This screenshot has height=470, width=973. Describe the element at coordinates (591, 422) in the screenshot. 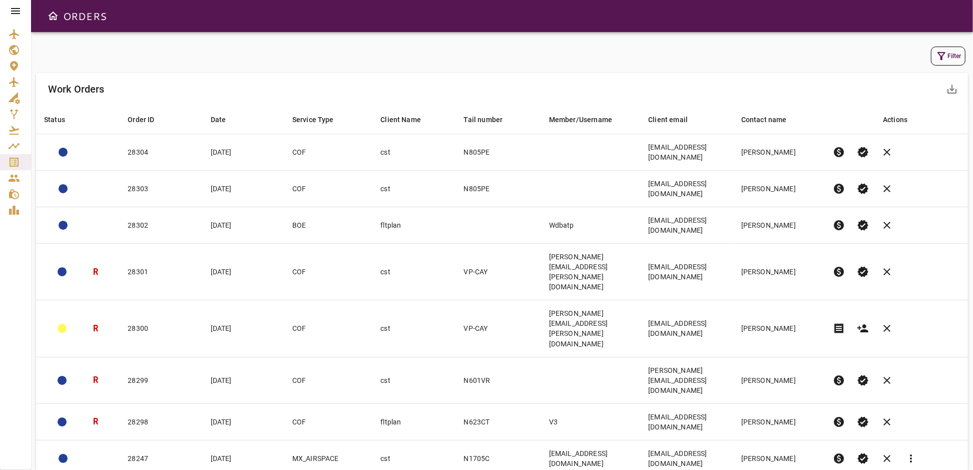

I see `td: V3` at that location.